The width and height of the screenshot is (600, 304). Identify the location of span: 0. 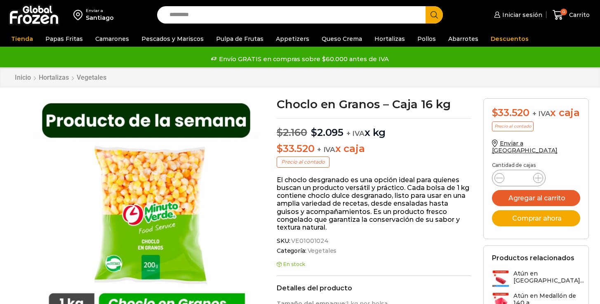
(564, 12).